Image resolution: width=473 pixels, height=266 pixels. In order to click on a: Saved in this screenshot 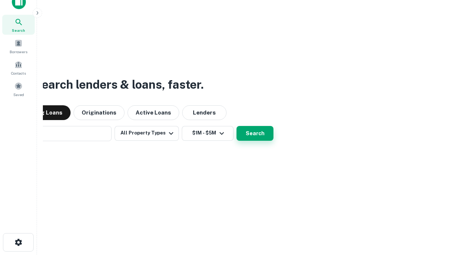, I will do `click(18, 89)`.